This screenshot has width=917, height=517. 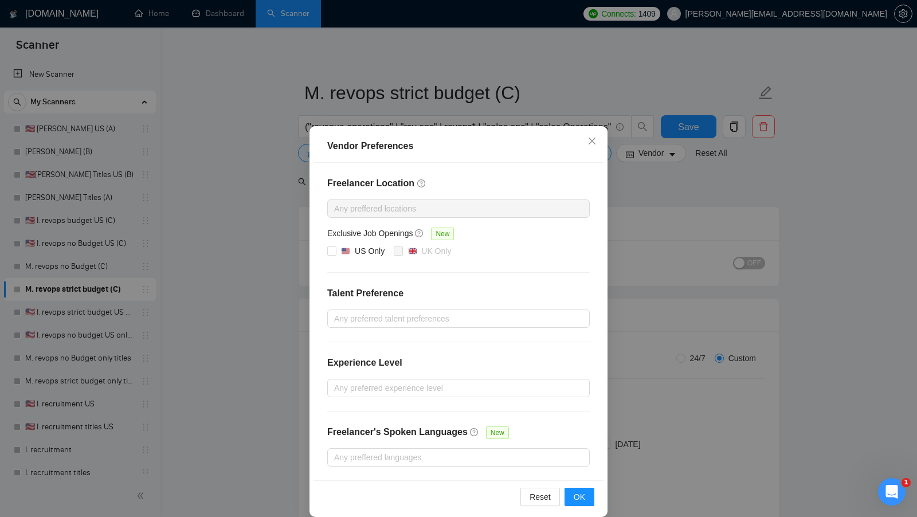 What do you see at coordinates (370, 233) in the screenshot?
I see `h5: Exclusive Job Openings` at bounding box center [370, 233].